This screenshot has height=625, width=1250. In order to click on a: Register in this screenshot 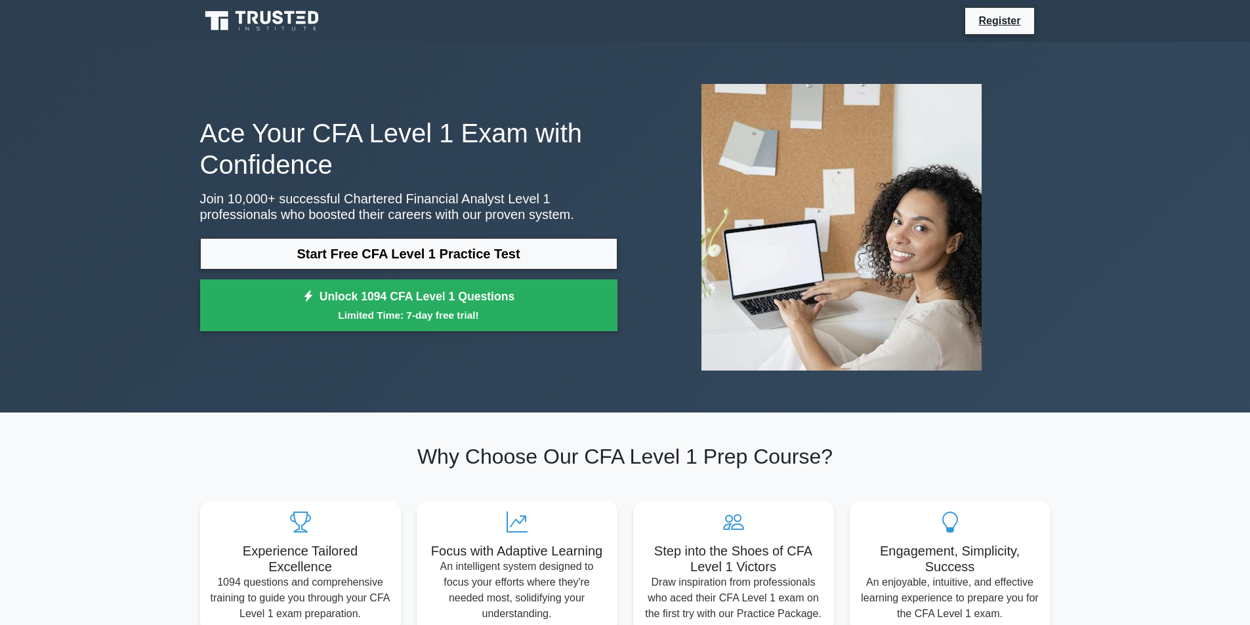, I will do `click(999, 20)`.